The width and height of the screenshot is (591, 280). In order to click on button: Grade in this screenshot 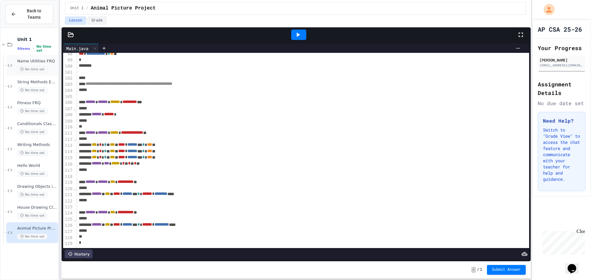, I will do `click(97, 21)`.